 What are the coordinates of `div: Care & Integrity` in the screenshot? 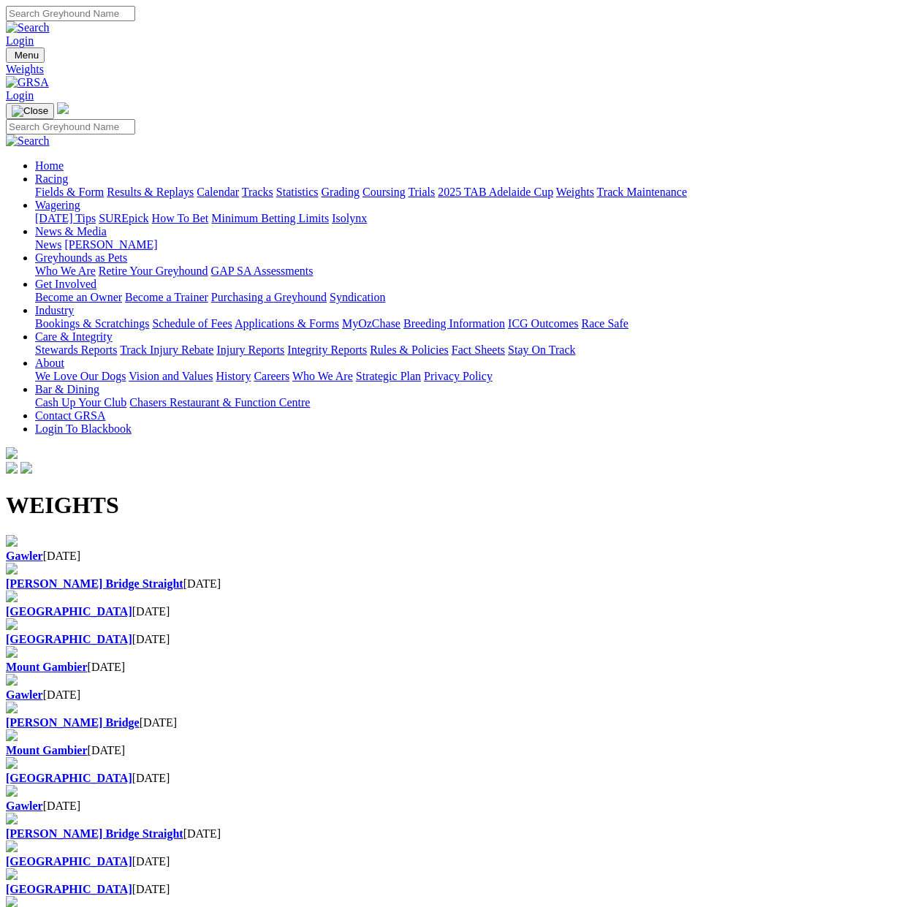 It's located at (476, 350).